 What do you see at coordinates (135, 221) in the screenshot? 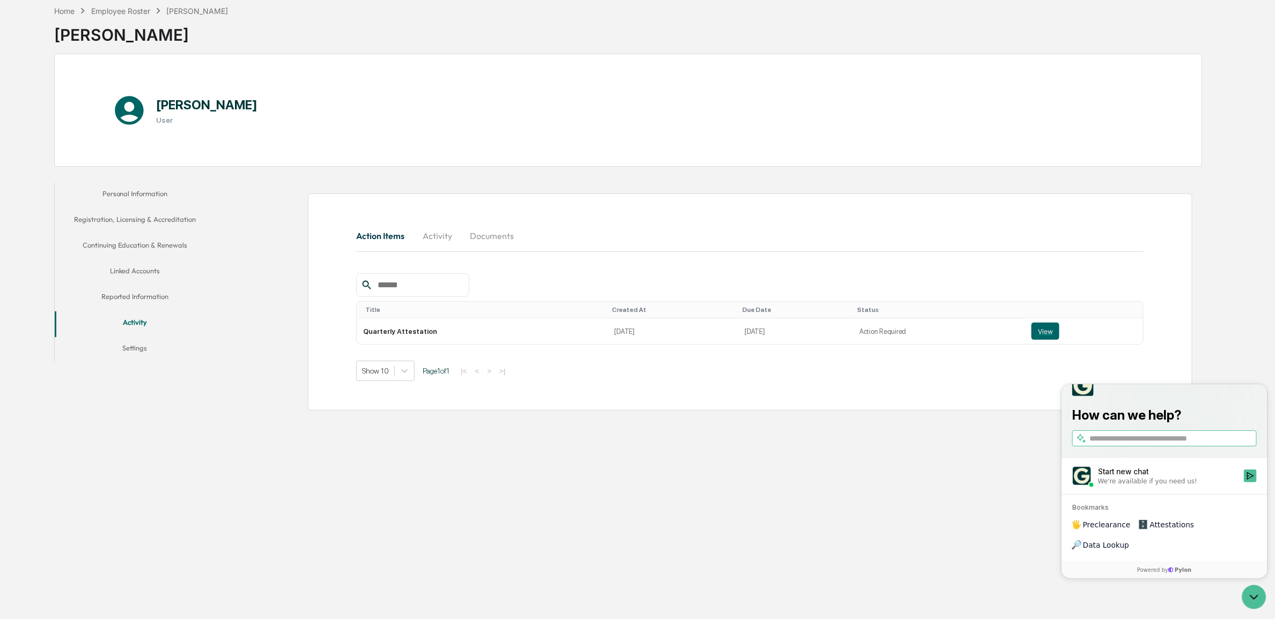
I see `button: Registration, Licensing & Accreditation` at bounding box center [135, 221].